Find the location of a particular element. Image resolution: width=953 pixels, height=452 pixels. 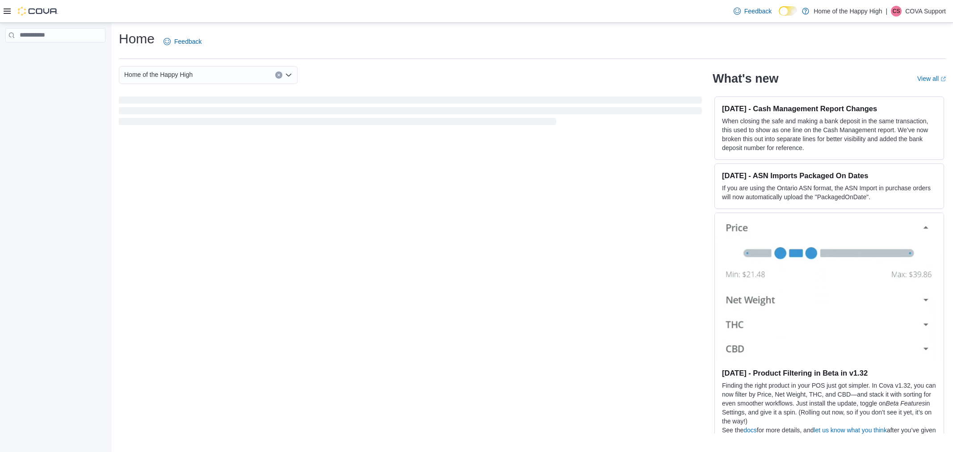

em: Beta Features is located at coordinates (906, 404).